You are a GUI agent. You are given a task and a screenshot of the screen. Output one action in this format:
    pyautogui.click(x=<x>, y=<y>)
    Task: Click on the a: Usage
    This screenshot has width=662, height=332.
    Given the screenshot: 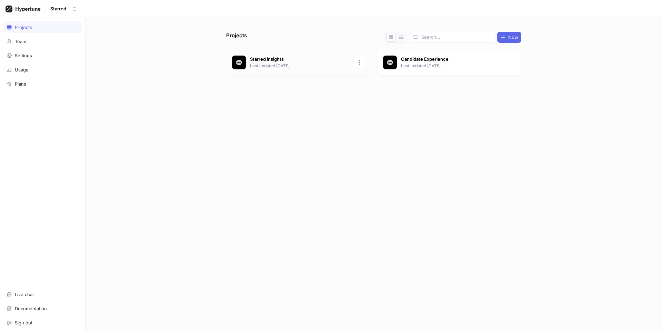 What is the action you would take?
    pyautogui.click(x=42, y=70)
    